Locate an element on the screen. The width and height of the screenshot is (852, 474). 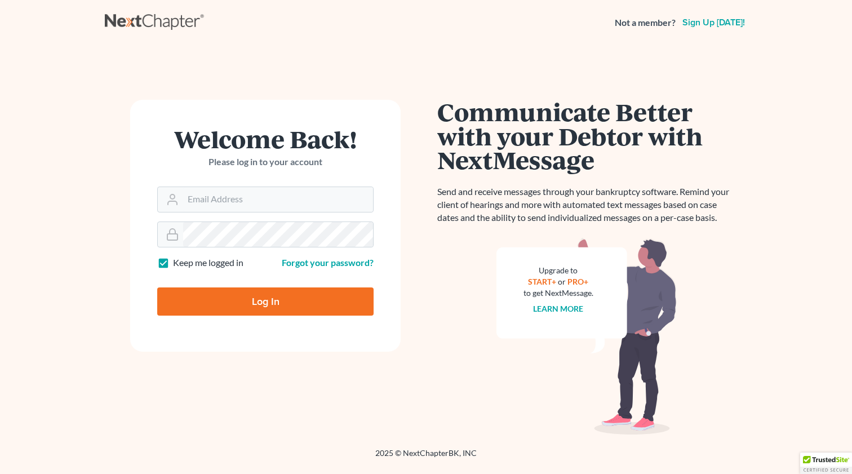
h1: Communicate Better with your Debtor with NextMessage is located at coordinates (587, 136).